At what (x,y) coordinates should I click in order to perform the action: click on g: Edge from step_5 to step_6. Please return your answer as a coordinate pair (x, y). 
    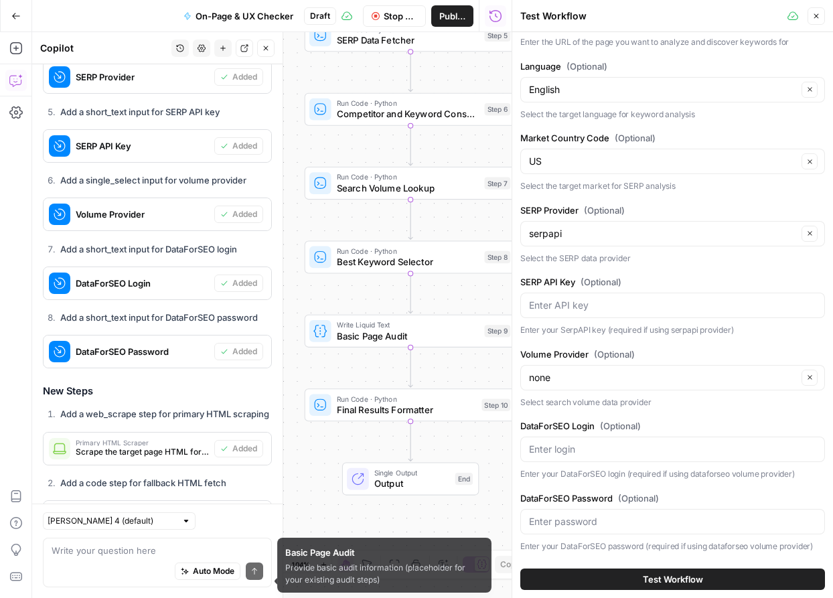
    Looking at the image, I should click on (410, 71).